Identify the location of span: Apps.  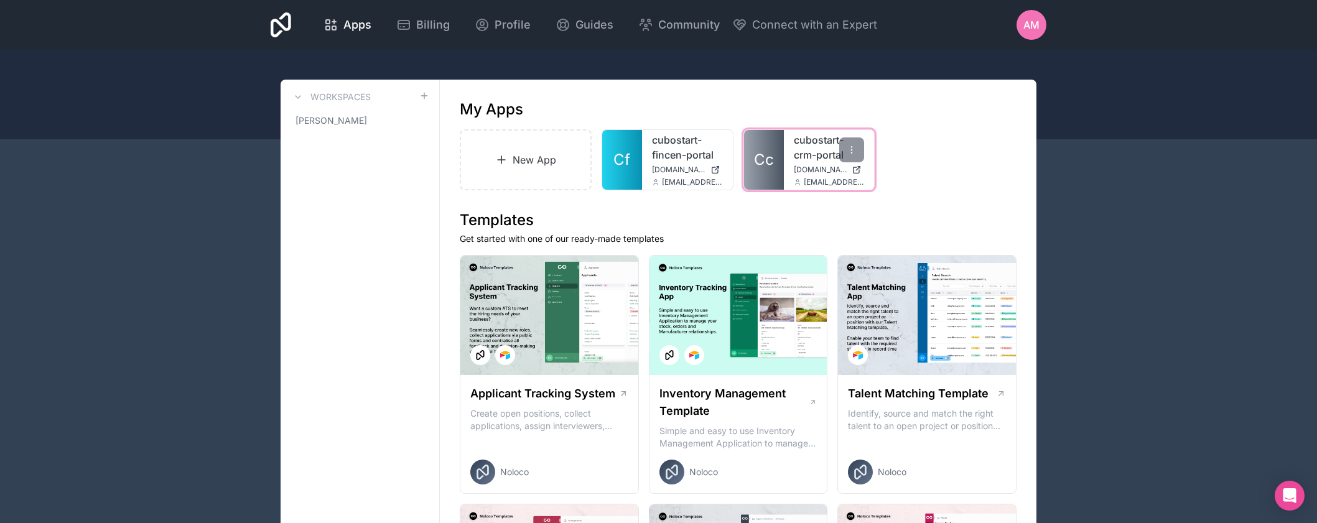
(357, 25).